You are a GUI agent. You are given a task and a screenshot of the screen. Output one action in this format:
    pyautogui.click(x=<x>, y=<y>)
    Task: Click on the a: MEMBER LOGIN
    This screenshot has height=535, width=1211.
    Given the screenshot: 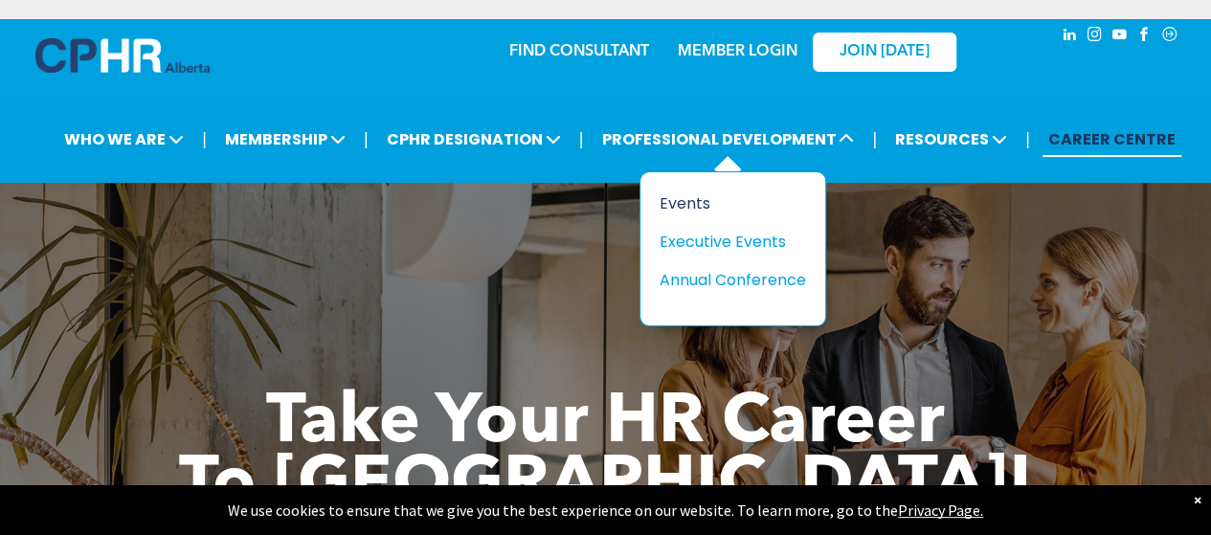 What is the action you would take?
    pyautogui.click(x=737, y=52)
    